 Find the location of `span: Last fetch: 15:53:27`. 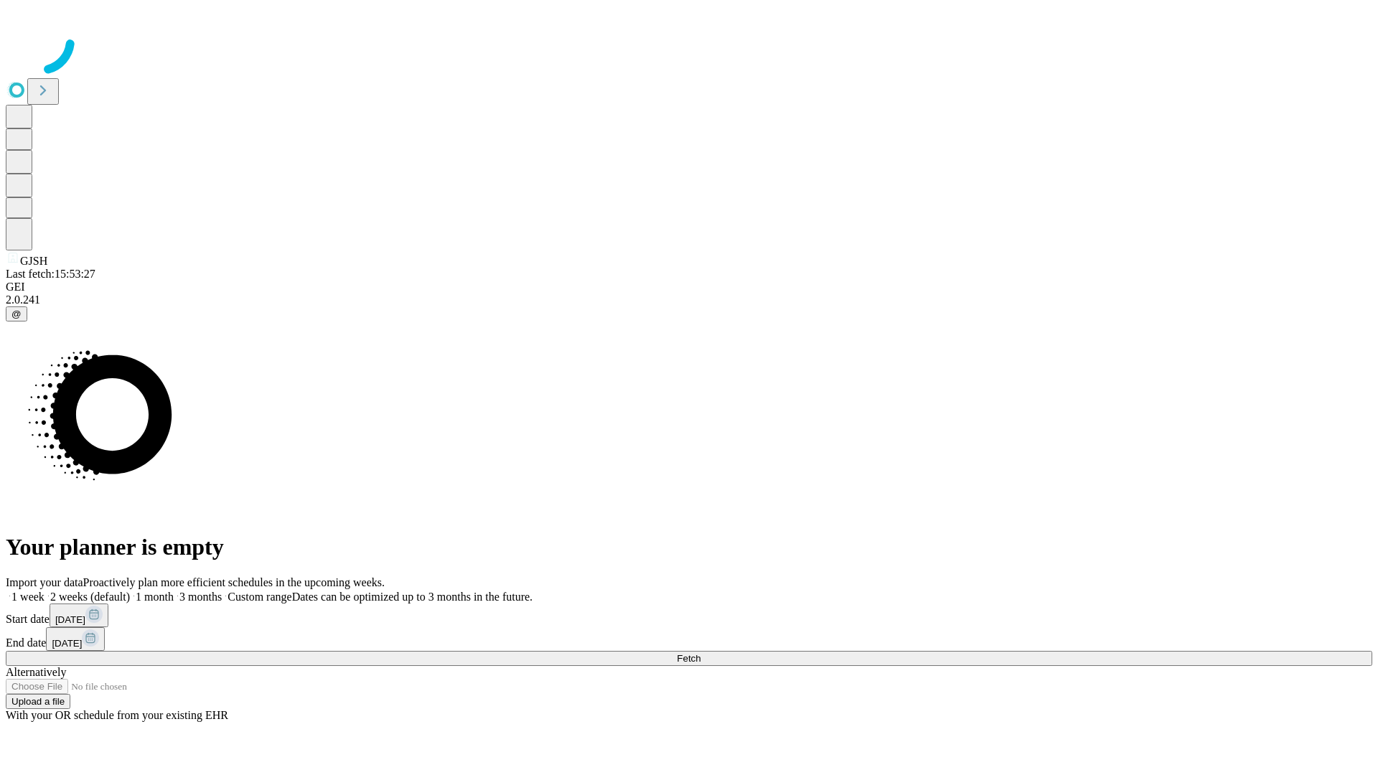

span: Last fetch: 15:53:27 is located at coordinates (50, 273).